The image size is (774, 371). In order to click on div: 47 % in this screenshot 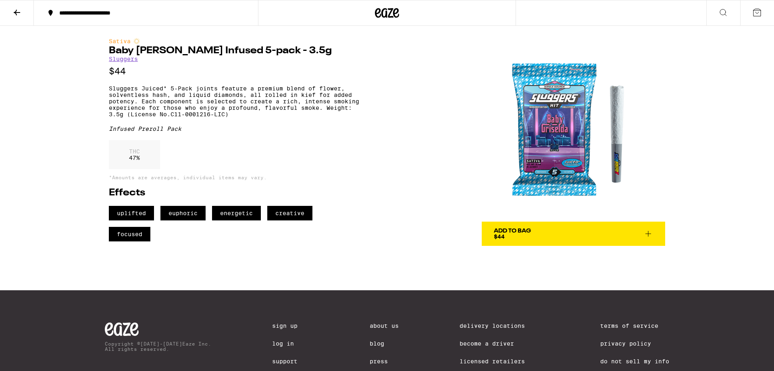, I will do `click(134, 154)`.